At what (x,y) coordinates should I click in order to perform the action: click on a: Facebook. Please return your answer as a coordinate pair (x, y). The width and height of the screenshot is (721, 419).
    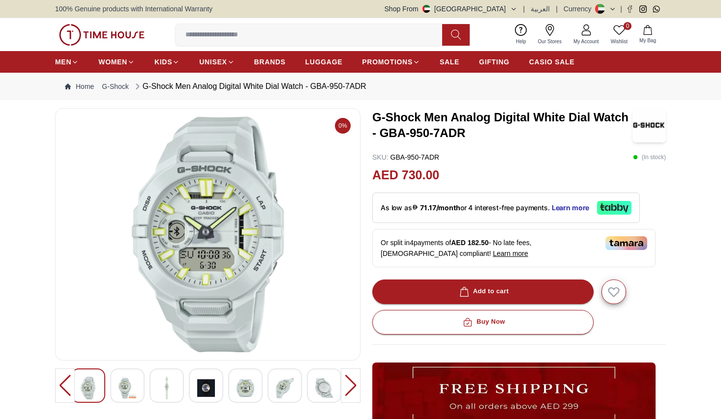
    Looking at the image, I should click on (629, 9).